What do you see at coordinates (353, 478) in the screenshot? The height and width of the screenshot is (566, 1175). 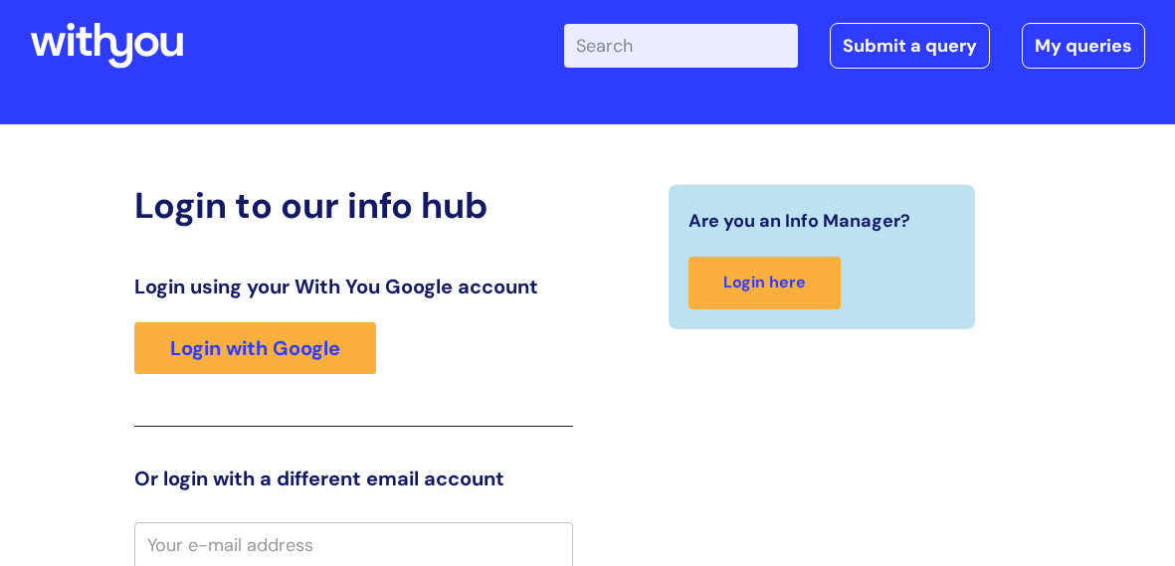 I see `h3: Or login with a different email account` at bounding box center [353, 478].